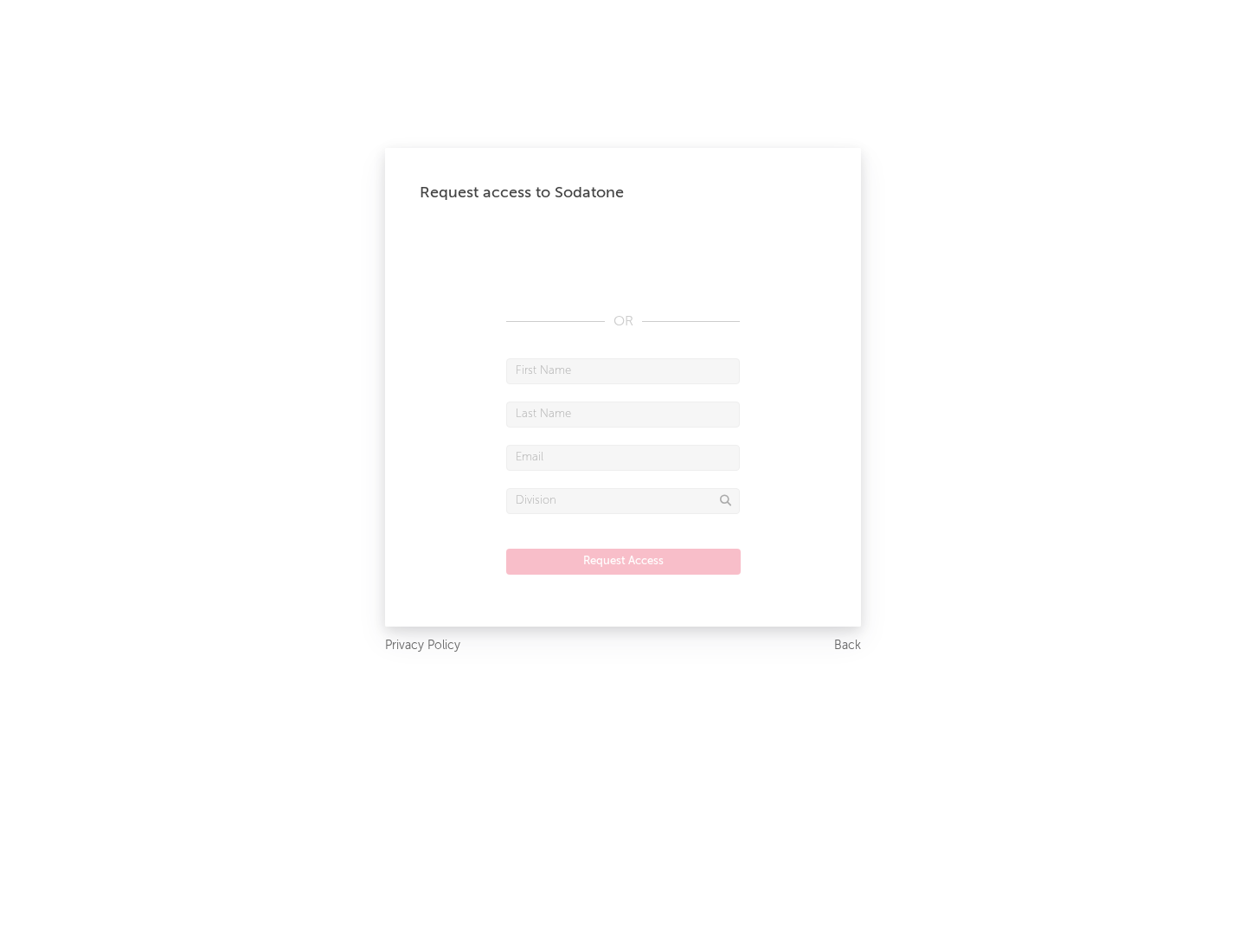  Describe the element at coordinates (623, 414) in the screenshot. I see `input: Last Name` at that location.